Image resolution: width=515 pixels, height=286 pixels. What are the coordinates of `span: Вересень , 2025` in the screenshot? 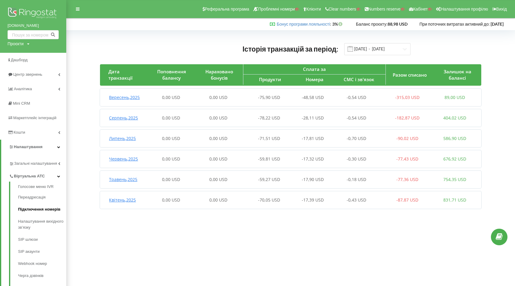 It's located at (124, 97).